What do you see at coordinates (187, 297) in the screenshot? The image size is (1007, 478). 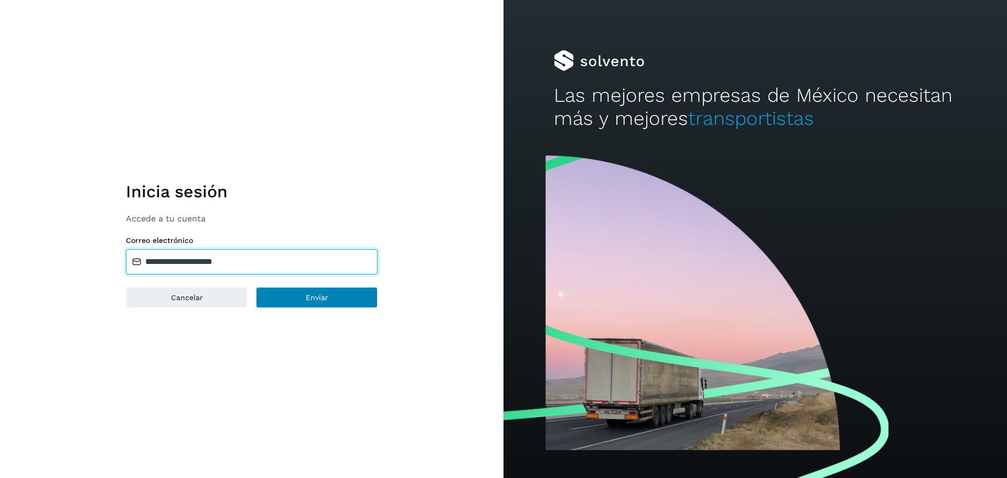 I see `span: Cancelar` at bounding box center [187, 297].